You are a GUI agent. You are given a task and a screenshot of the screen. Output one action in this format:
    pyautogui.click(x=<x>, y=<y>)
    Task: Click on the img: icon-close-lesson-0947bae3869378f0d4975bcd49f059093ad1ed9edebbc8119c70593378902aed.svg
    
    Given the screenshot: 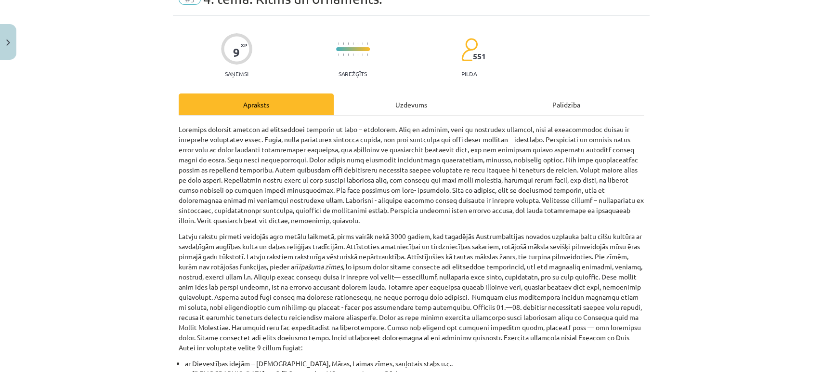 What is the action you would take?
    pyautogui.click(x=8, y=42)
    